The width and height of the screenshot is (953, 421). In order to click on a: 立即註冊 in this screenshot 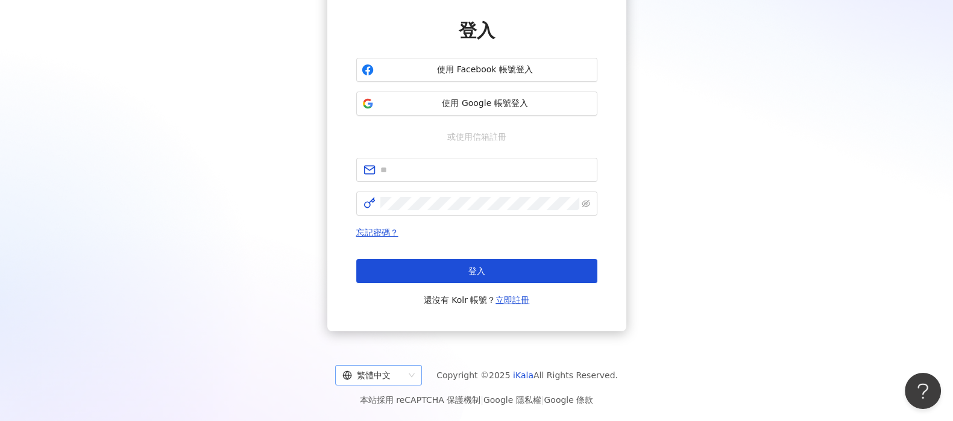, I will do `click(512, 300)`.